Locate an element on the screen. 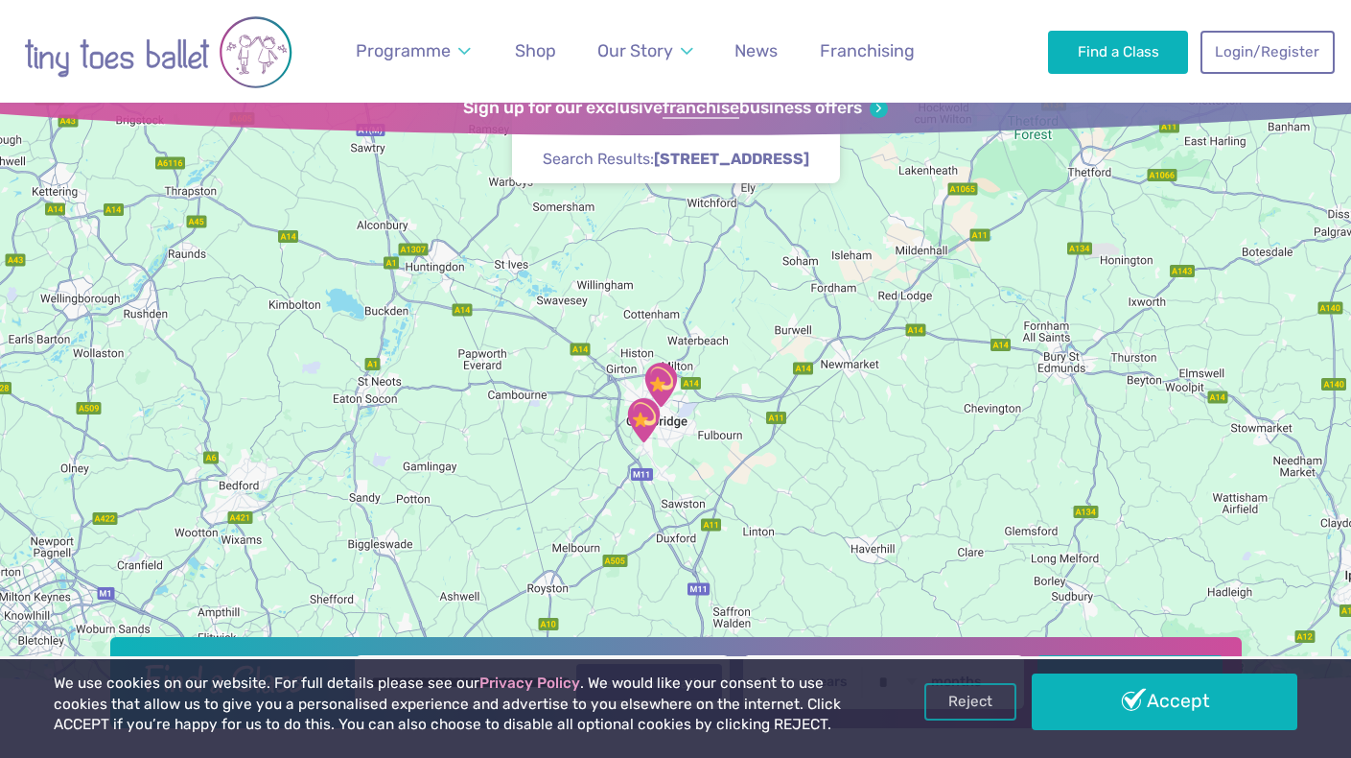  a: Franchising is located at coordinates (867, 51).